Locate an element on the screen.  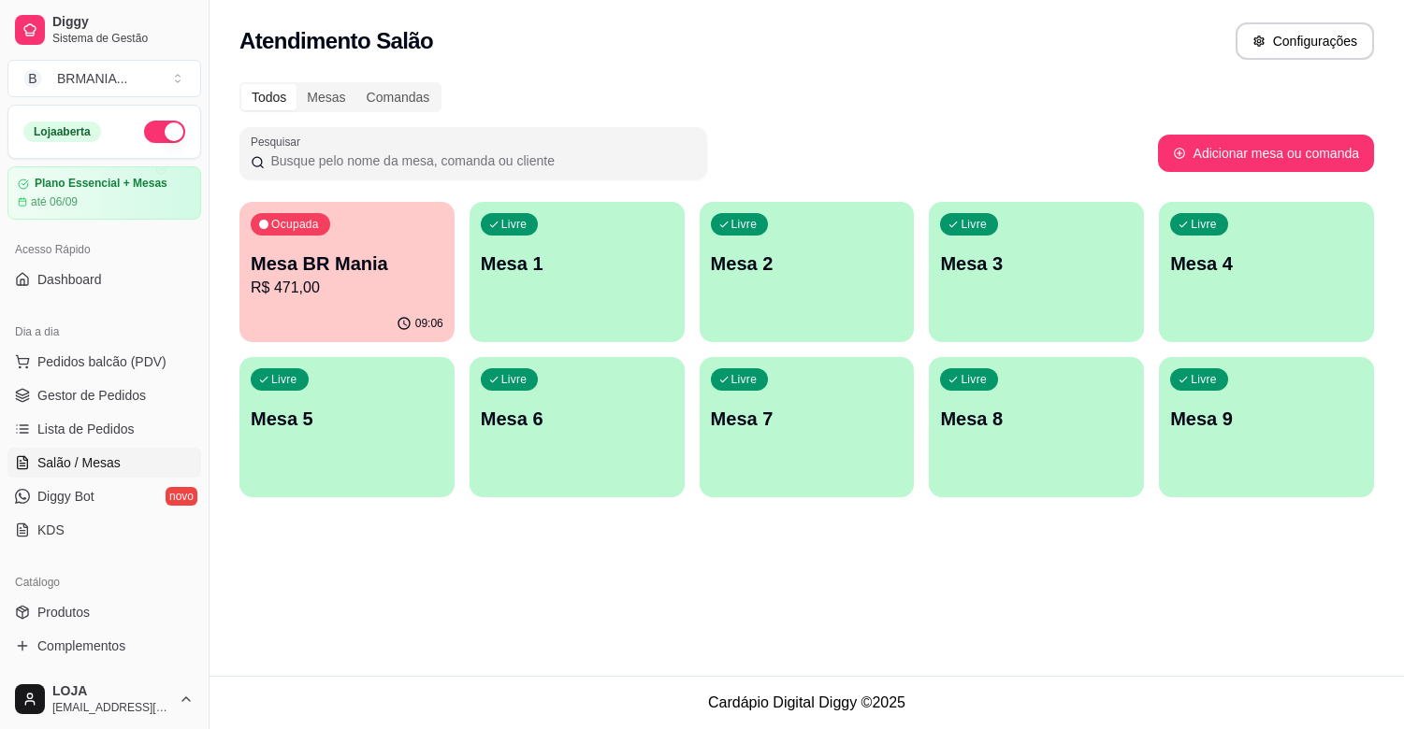
p: 09:06 is located at coordinates (429, 324).